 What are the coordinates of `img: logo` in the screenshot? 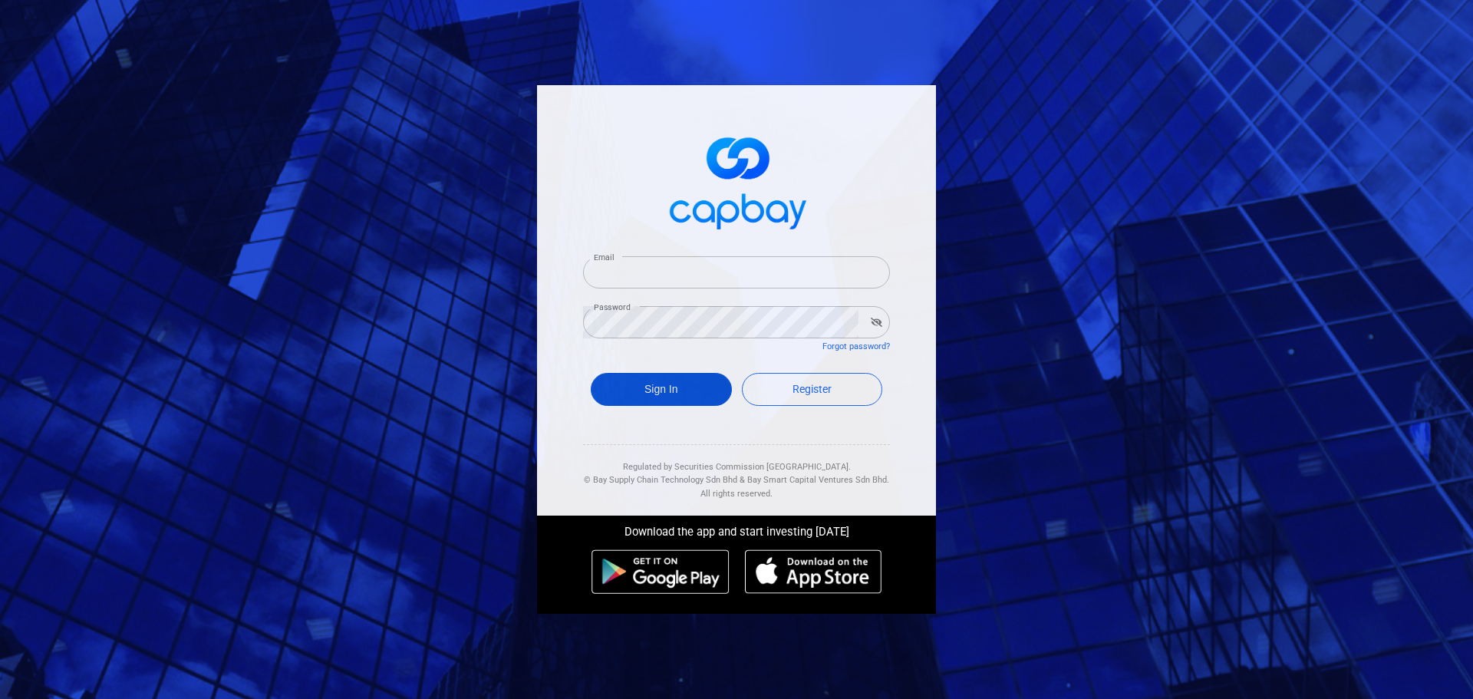 It's located at (736, 180).